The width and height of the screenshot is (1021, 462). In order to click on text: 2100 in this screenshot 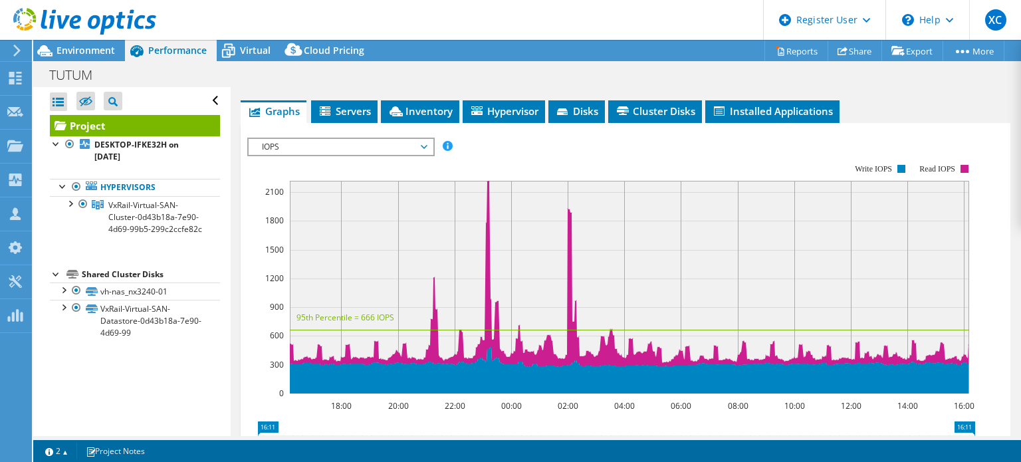, I will do `click(274, 191)`.